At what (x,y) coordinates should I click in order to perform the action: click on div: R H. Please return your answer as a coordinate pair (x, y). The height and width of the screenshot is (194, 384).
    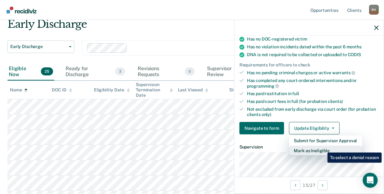
    Looking at the image, I should click on (374, 10).